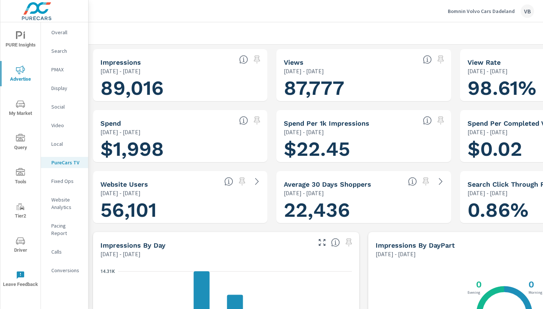  Describe the element at coordinates (364, 149) in the screenshot. I see `h1: $22.45` at that location.